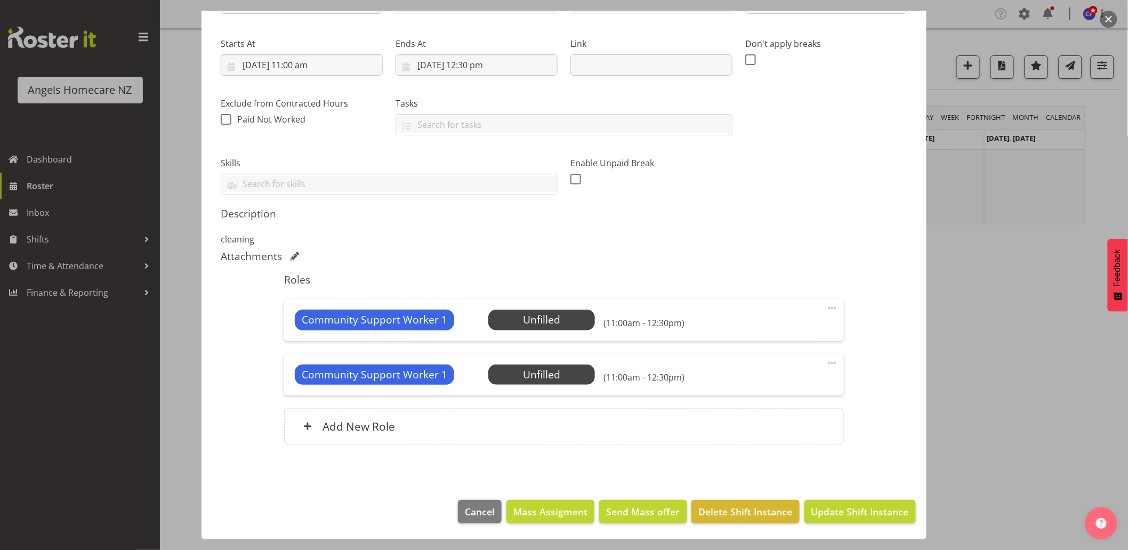 This screenshot has width=1128, height=550. Describe the element at coordinates (302, 103) in the screenshot. I see `label: Exclude from Contracted Hours` at that location.